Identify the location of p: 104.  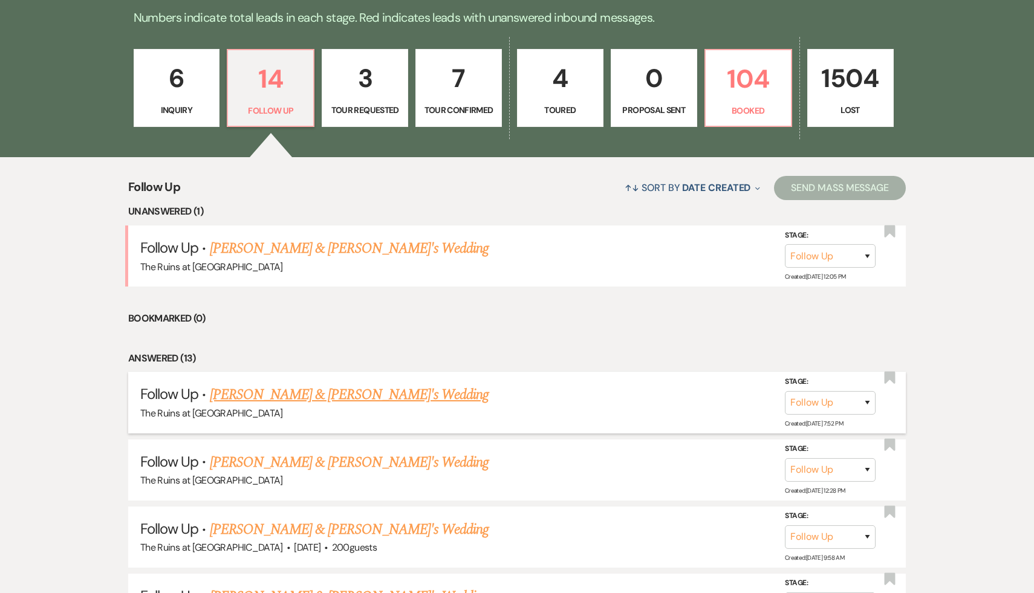
(748, 79).